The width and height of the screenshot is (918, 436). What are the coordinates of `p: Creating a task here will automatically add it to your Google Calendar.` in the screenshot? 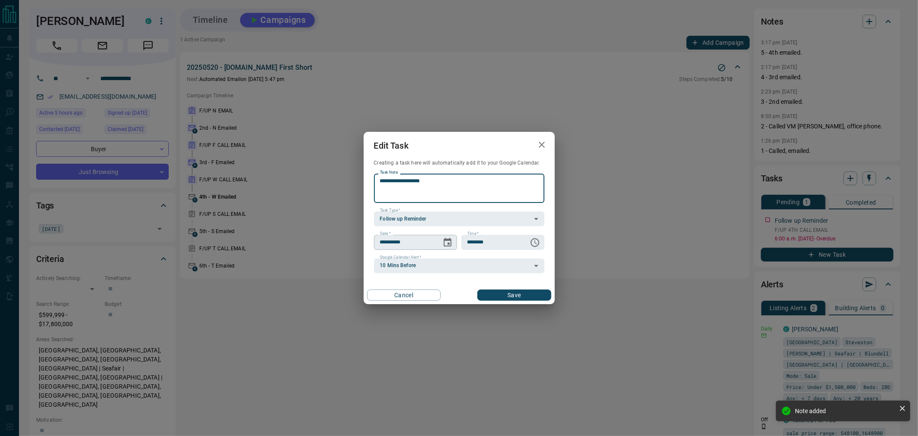 It's located at (459, 163).